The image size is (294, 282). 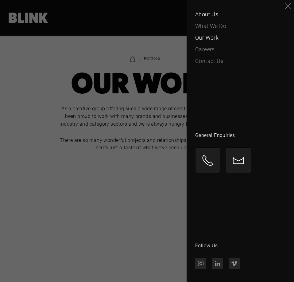 What do you see at coordinates (241, 135) in the screenshot?
I see `h5: General Enquiries` at bounding box center [241, 135].